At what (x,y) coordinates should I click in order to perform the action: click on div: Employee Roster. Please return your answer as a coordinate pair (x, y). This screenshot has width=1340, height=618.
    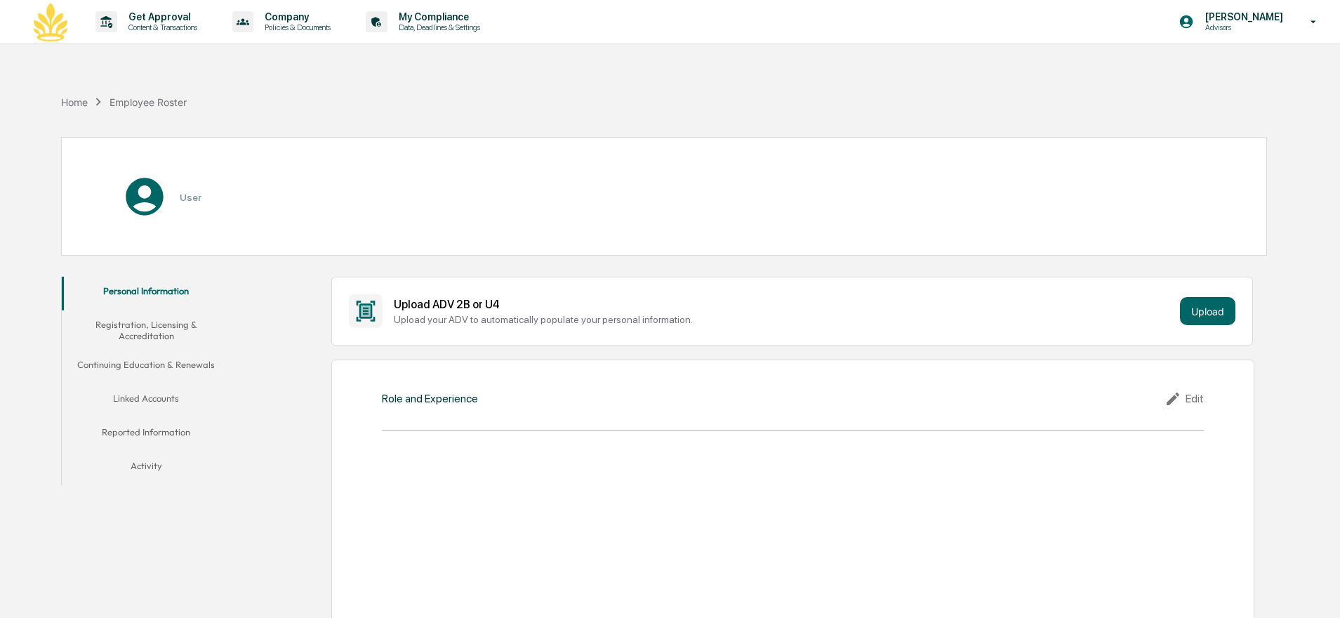
    Looking at the image, I should click on (148, 102).